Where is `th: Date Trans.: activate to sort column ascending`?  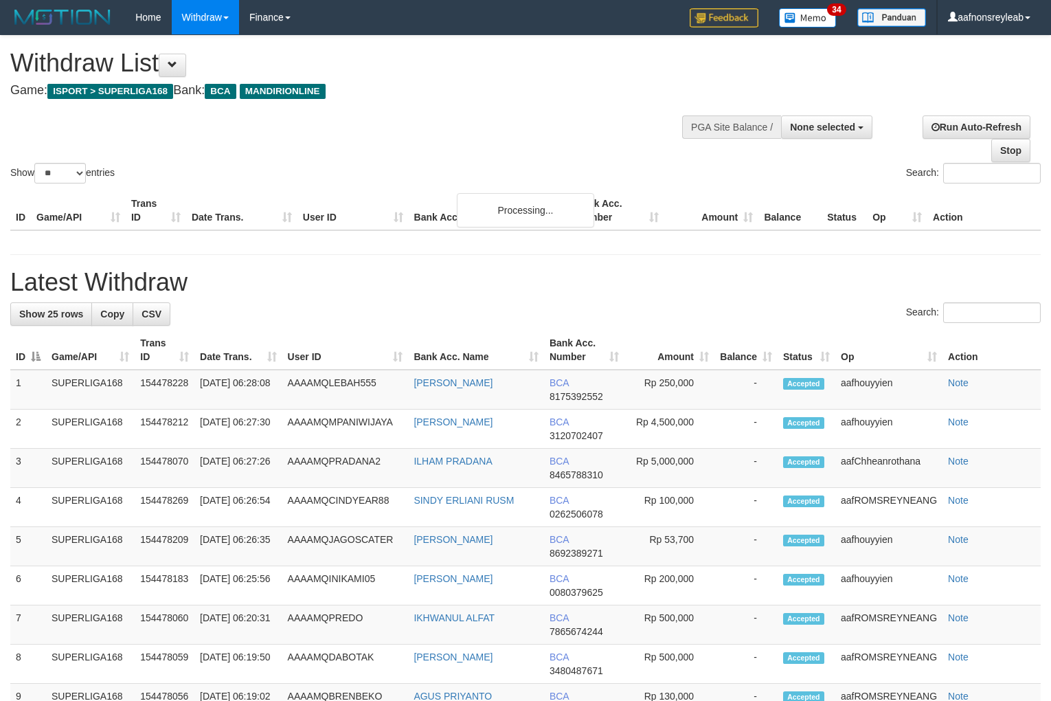 th: Date Trans.: activate to sort column ascending is located at coordinates (238, 350).